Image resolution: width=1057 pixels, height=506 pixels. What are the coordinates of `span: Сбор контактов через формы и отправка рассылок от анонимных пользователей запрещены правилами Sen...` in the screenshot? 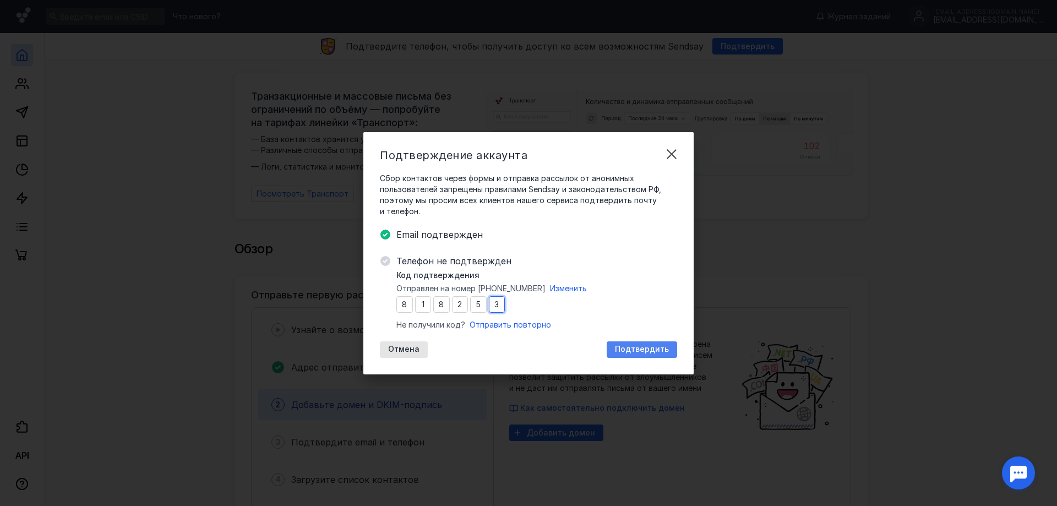 It's located at (529, 195).